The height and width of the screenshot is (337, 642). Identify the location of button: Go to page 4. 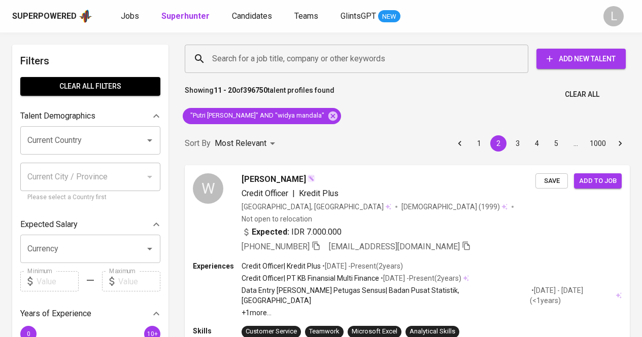
(537, 144).